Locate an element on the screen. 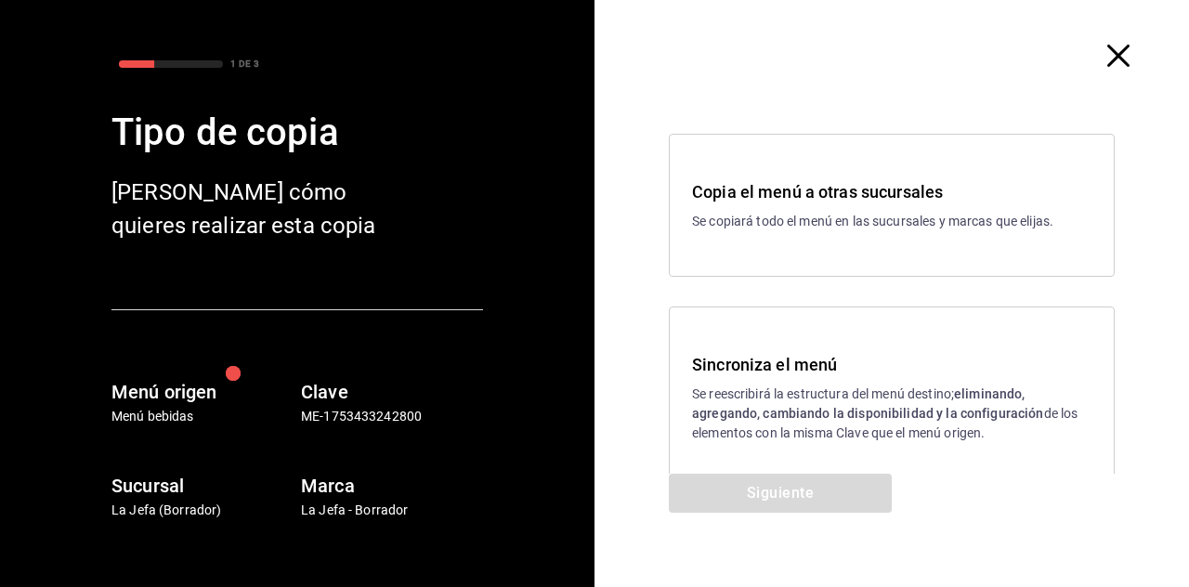 The image size is (1189, 587). h6: Sucursal is located at coordinates (202, 486).